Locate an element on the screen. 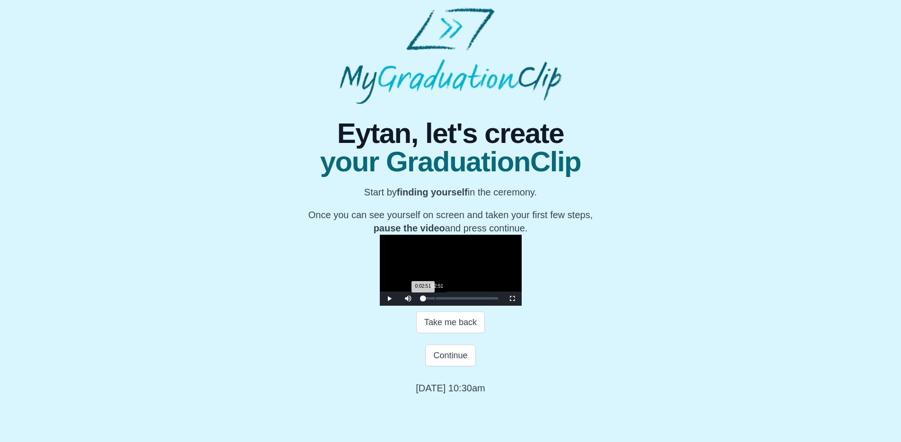 The image size is (901, 442). button: Mute is located at coordinates (408, 298).